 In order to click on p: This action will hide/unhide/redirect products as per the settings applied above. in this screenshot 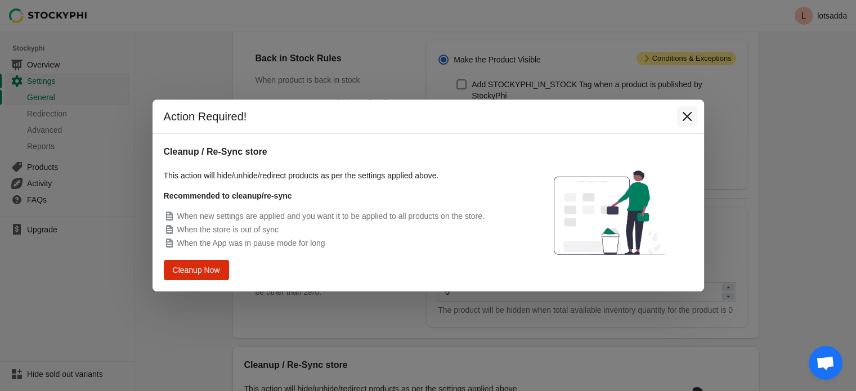, I will do `click(339, 176)`.